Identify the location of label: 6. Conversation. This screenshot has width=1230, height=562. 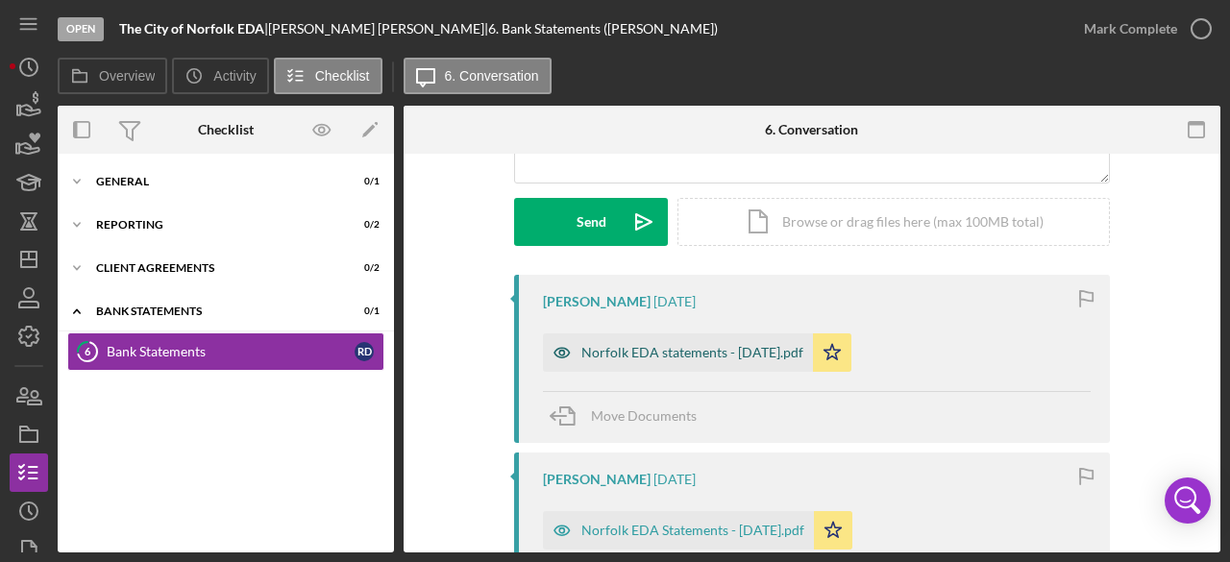
(492, 76).